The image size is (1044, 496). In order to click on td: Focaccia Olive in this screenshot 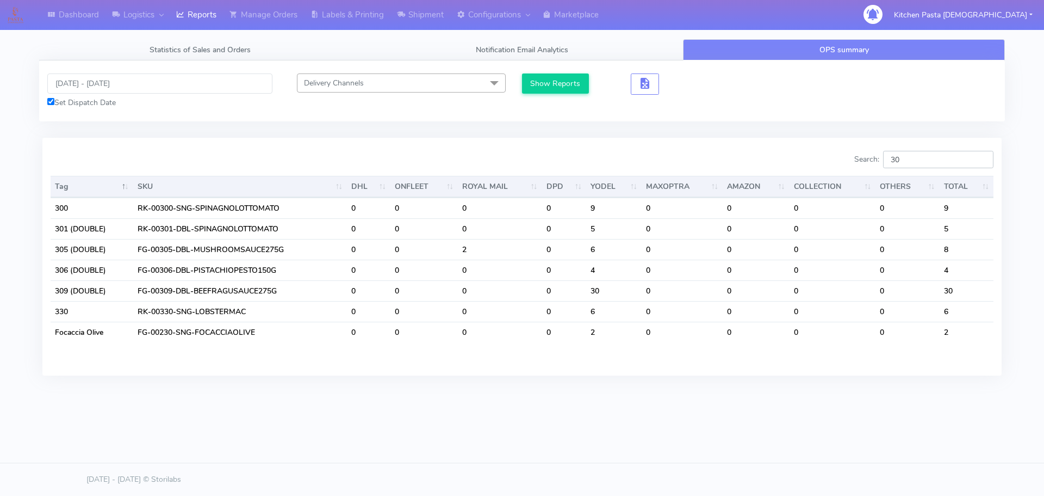, I will do `click(92, 332)`.